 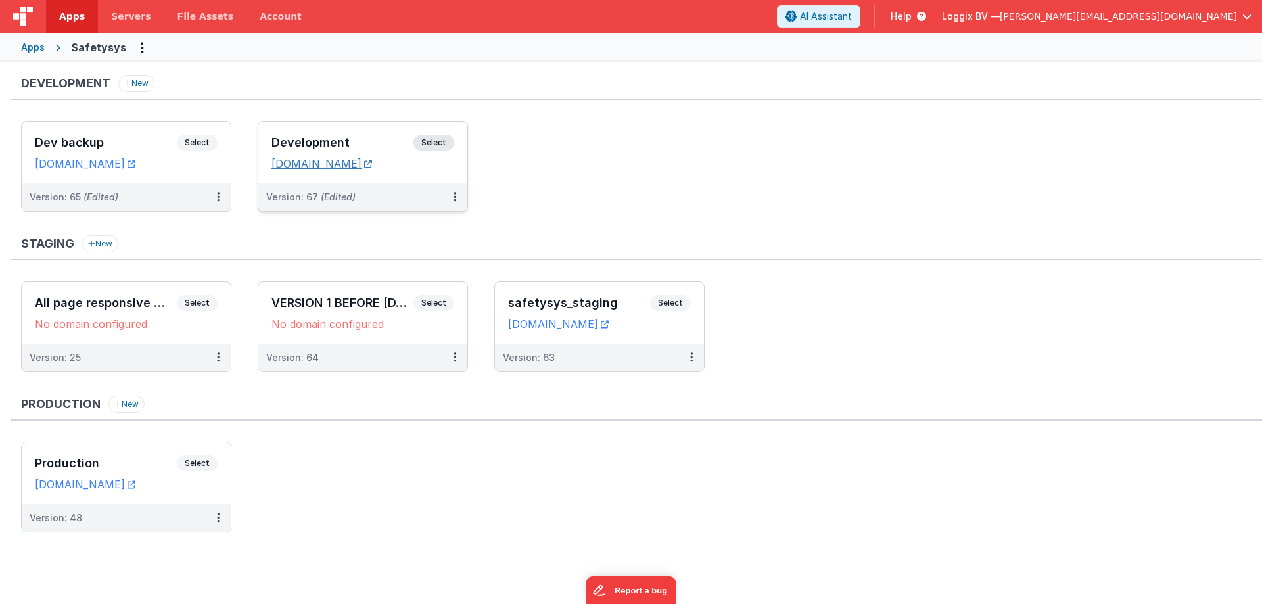 What do you see at coordinates (56, 518) in the screenshot?
I see `div: Version: 48` at bounding box center [56, 518].